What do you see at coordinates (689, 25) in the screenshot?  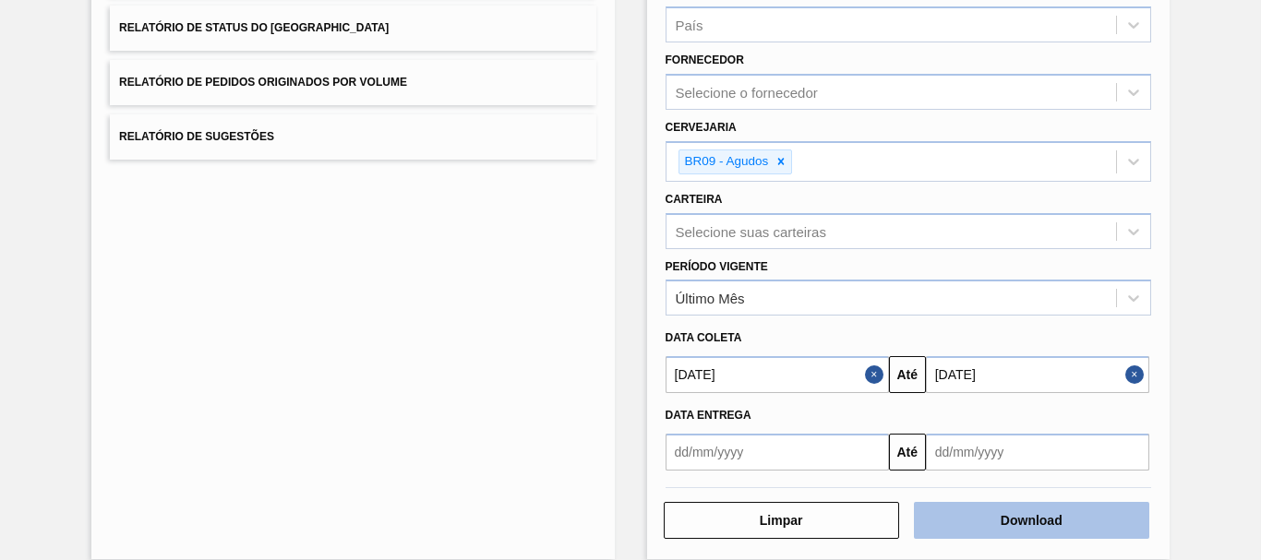 I see `div: País` at bounding box center [689, 25].